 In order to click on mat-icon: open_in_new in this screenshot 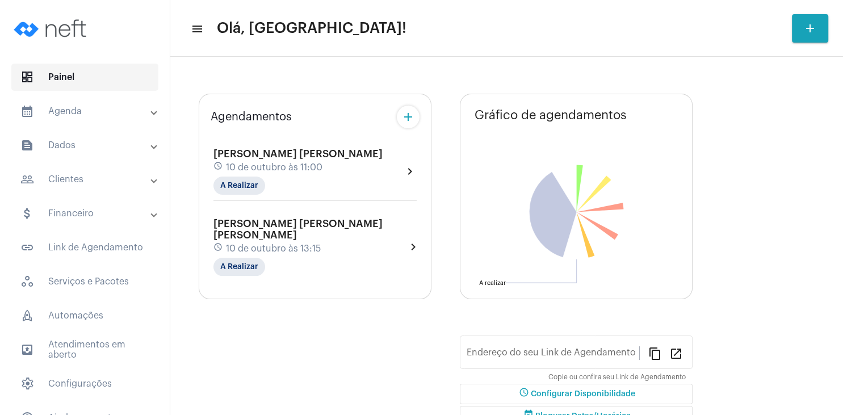, I will do `click(676, 353)`.